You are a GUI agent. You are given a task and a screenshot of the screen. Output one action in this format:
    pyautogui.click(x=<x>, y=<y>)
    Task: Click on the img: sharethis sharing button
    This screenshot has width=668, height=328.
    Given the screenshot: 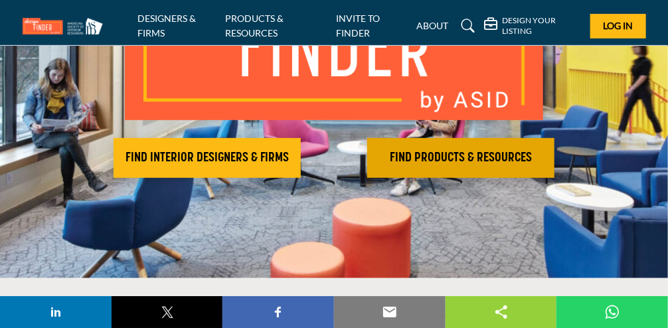 What is the action you would take?
    pyautogui.click(x=501, y=312)
    